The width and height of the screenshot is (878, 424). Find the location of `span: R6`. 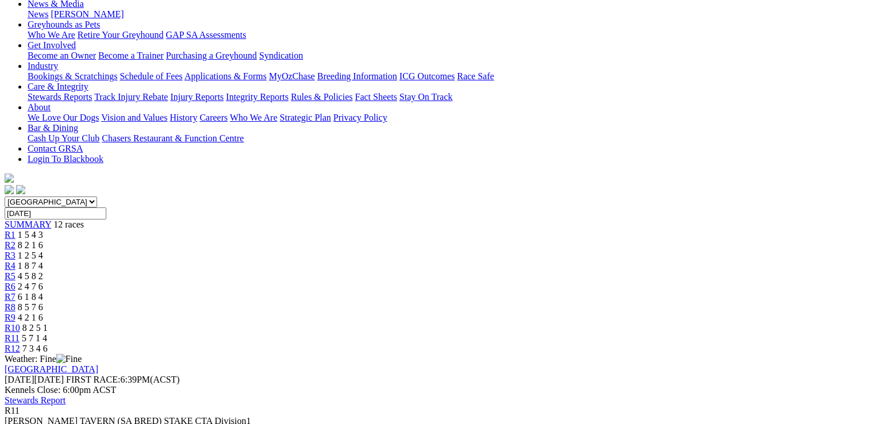

span: R6 is located at coordinates (10, 286).